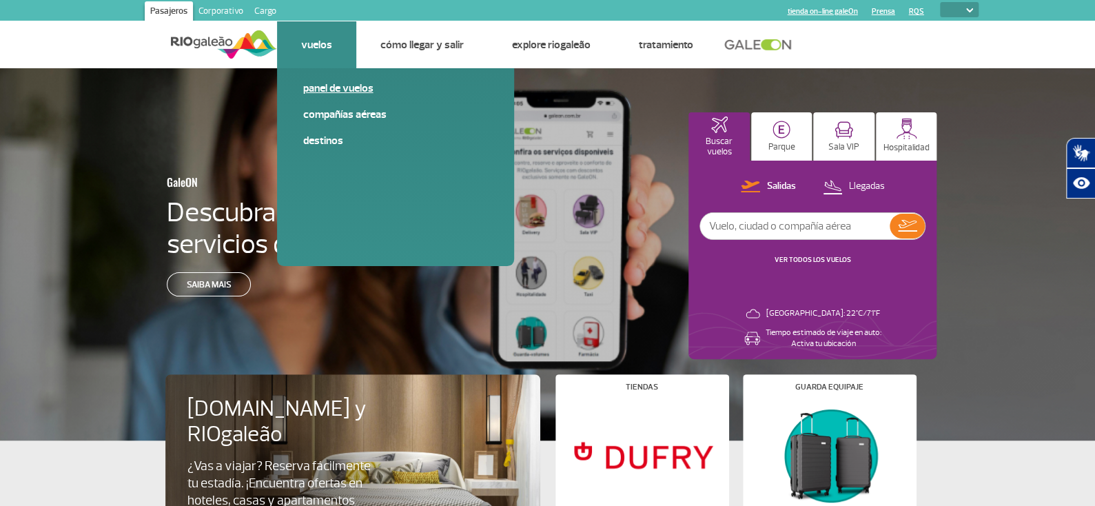 Image resolution: width=1095 pixels, height=506 pixels. Describe the element at coordinates (282, 182) in the screenshot. I see `h3: GaleON` at that location.